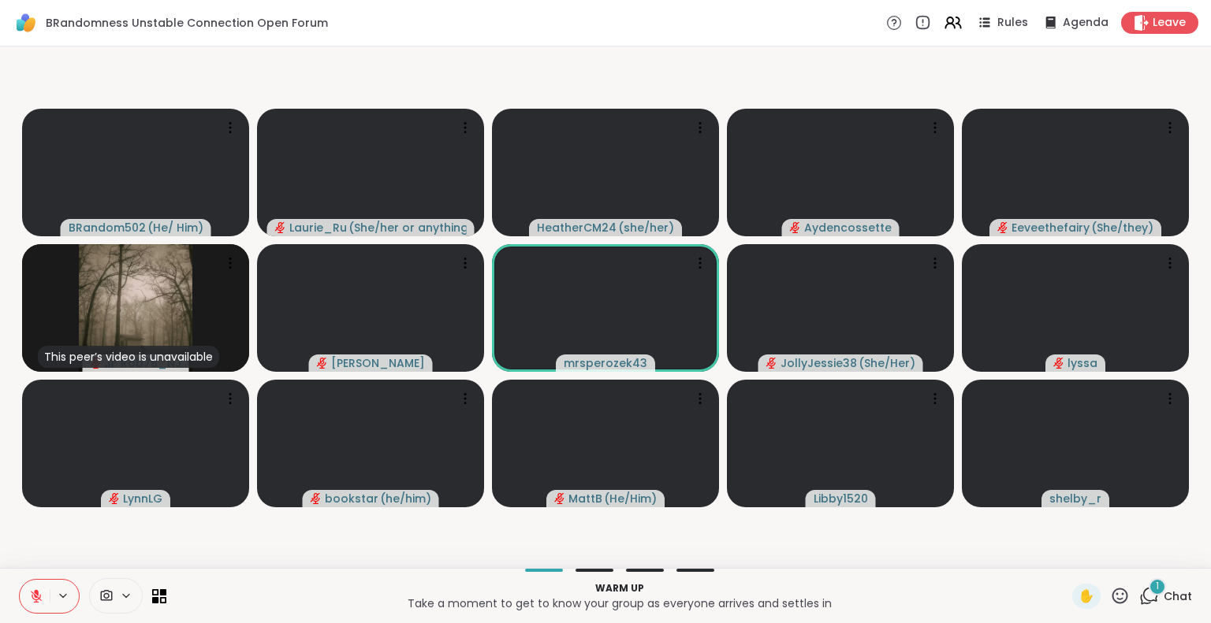 The height and width of the screenshot is (623, 1211). What do you see at coordinates (26, 23) in the screenshot?
I see `img: ShareWell Logomark` at bounding box center [26, 23].